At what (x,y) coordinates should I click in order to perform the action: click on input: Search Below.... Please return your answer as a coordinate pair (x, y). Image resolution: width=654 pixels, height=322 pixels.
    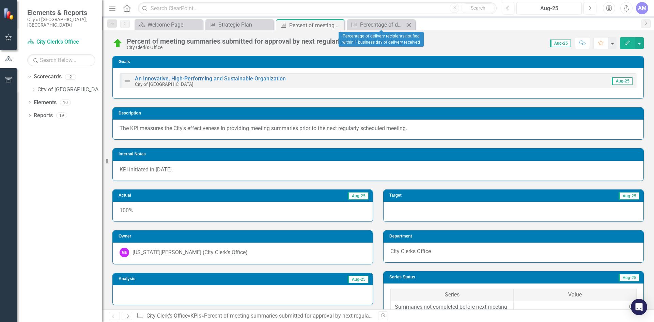
    Looking at the image, I should click on (61, 60).